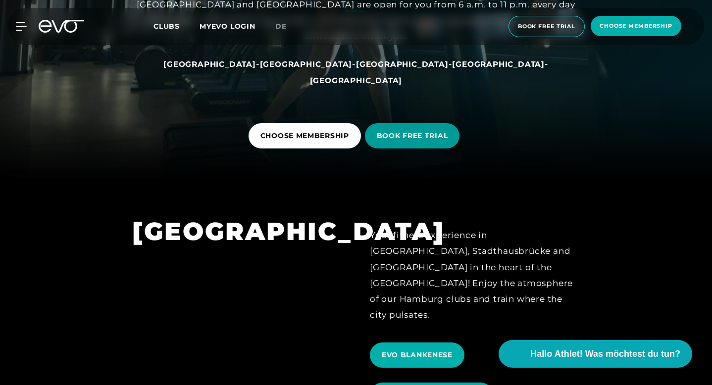  What do you see at coordinates (412, 136) in the screenshot?
I see `span: BOOK FREE TRIAL` at bounding box center [412, 136].